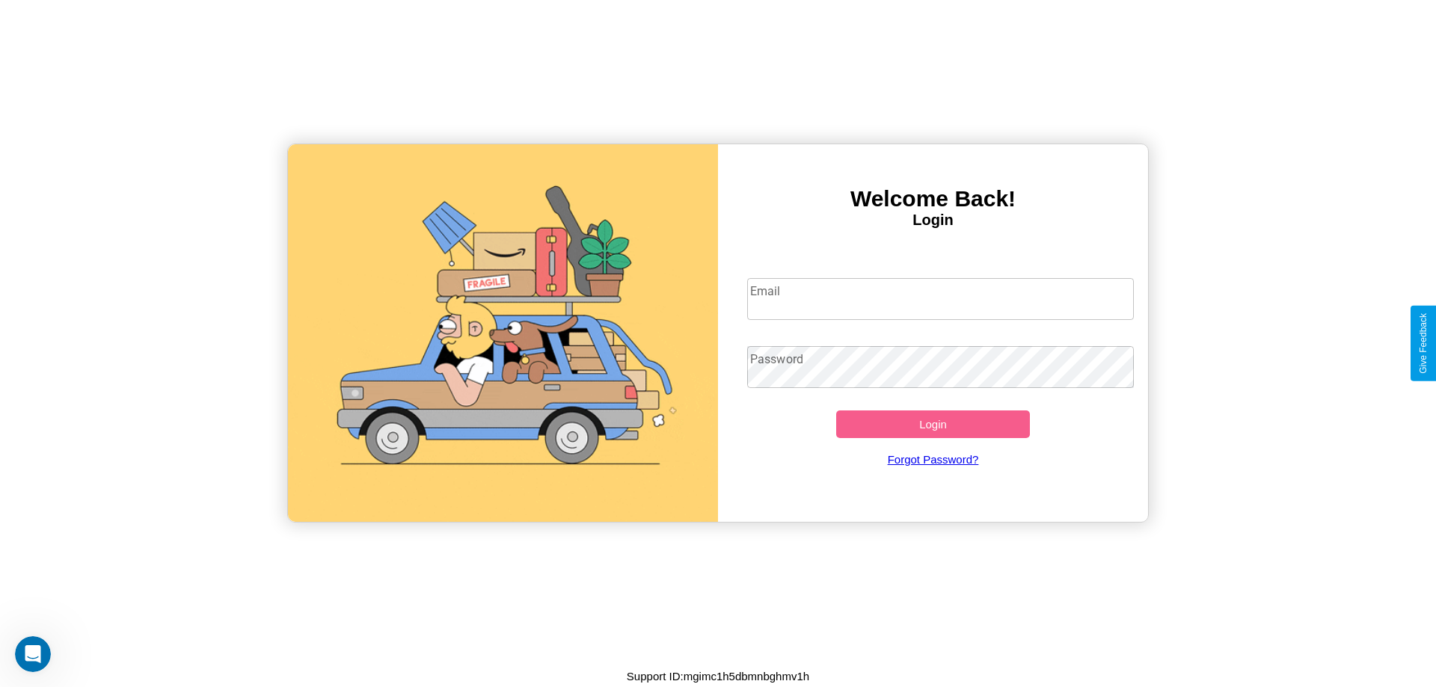  I want to click on h4: Login, so click(933, 220).